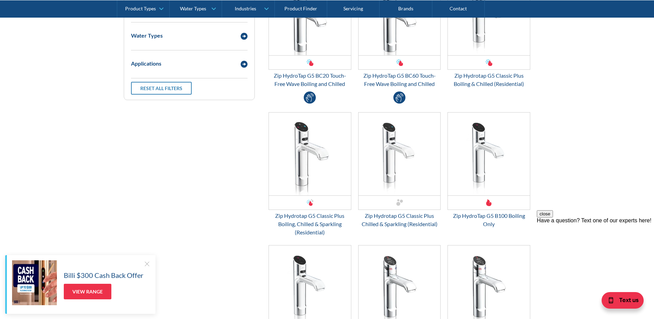 The width and height of the screenshot is (654, 319). Describe the element at coordinates (310, 80) in the screenshot. I see `div: Zip HydroTap G5 BC20 Touch-Free Wave Boiling and Chilled` at that location.